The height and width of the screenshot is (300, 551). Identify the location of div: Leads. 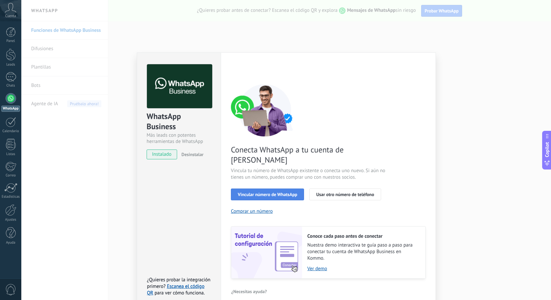
(11, 65).